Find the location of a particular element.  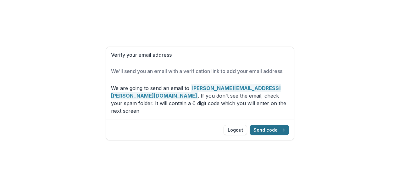

h1: Verify your email address is located at coordinates (200, 55).